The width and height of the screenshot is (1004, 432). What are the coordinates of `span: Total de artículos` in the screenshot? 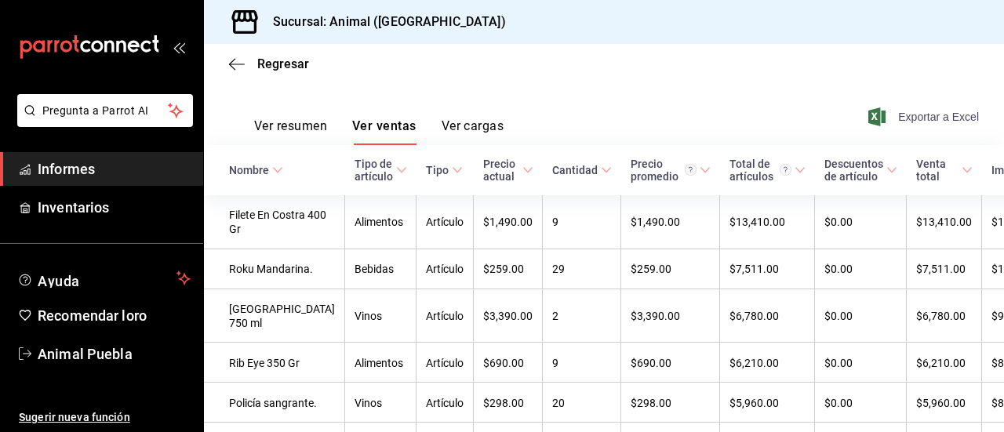 It's located at (767, 170).